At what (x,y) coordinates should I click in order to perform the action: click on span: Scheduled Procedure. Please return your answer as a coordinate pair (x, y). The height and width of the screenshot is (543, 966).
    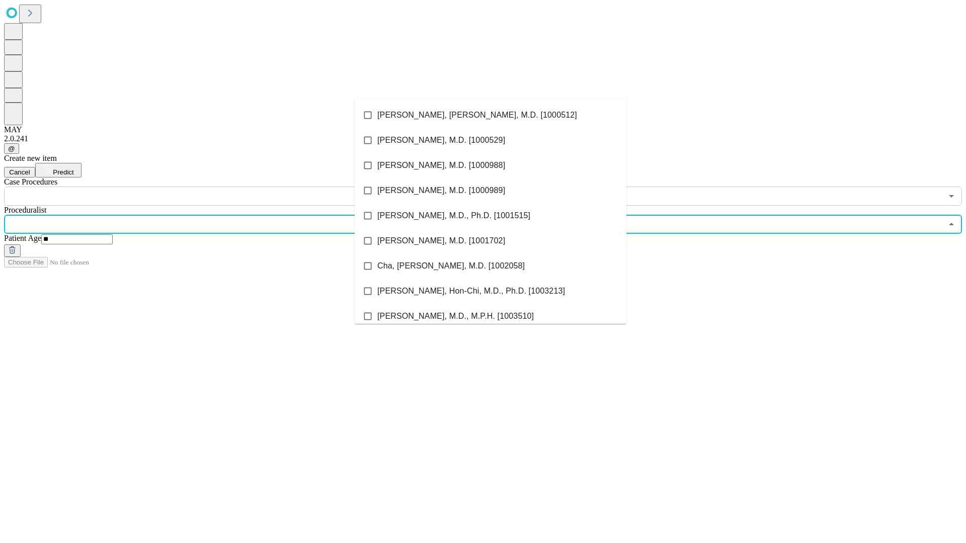
    Looking at the image, I should click on (31, 182).